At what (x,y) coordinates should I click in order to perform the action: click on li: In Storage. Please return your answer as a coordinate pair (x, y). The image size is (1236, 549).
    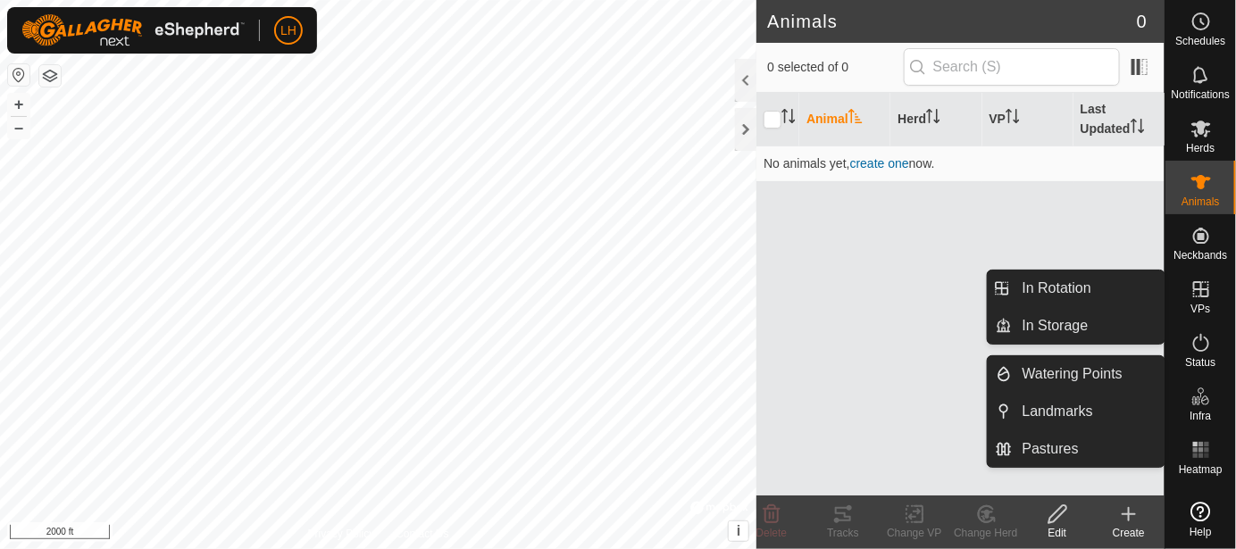
    Looking at the image, I should click on (1077, 326).